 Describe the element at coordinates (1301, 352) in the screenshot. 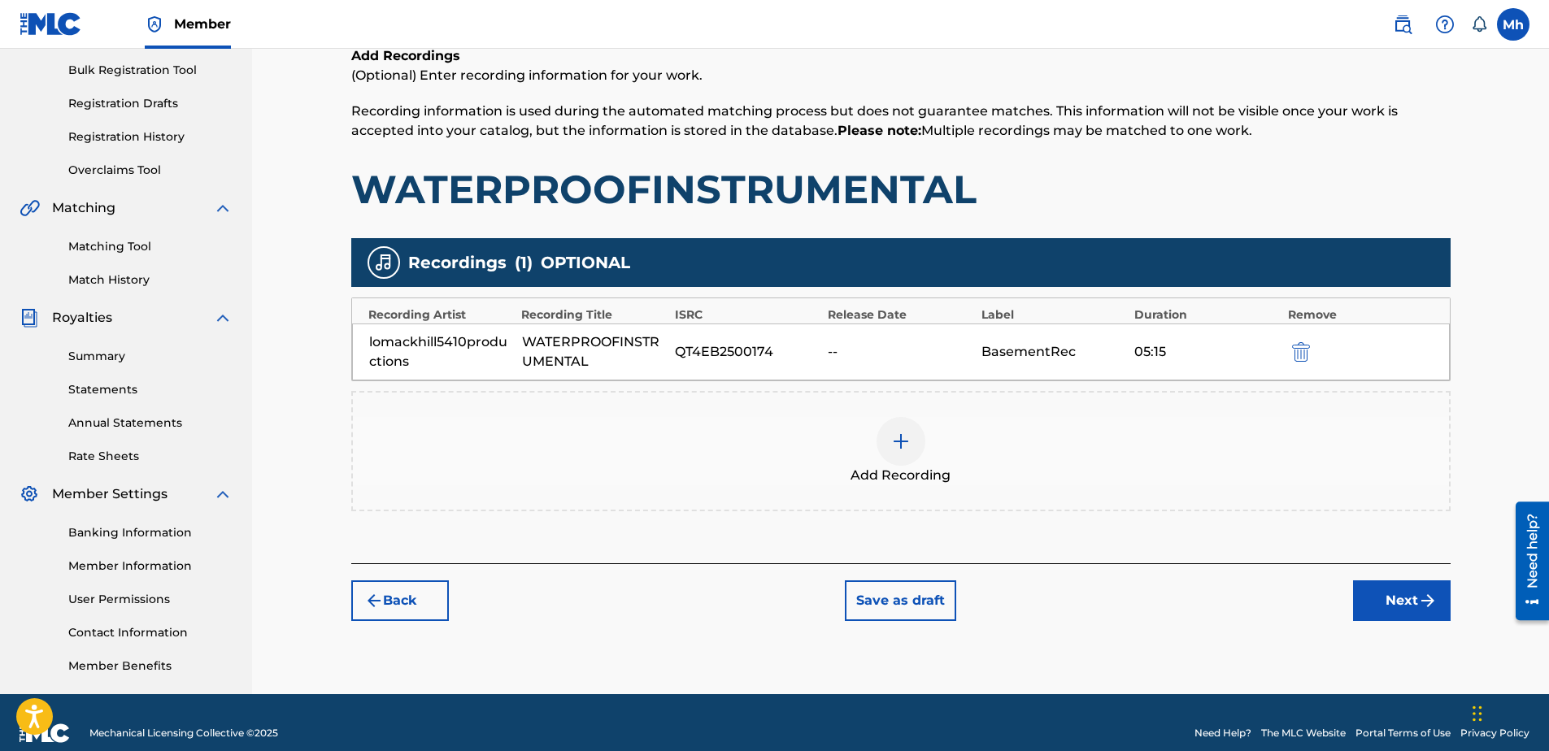

I see `img: 12a2ab48e56ec057fbd8.svg` at that location.